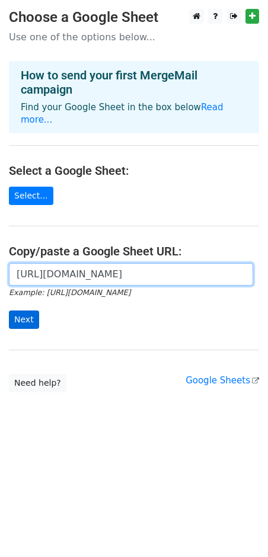 The image size is (268, 557). What do you see at coordinates (134, 17) in the screenshot?
I see `h3: Choose a Google Sheet` at bounding box center [134, 17].